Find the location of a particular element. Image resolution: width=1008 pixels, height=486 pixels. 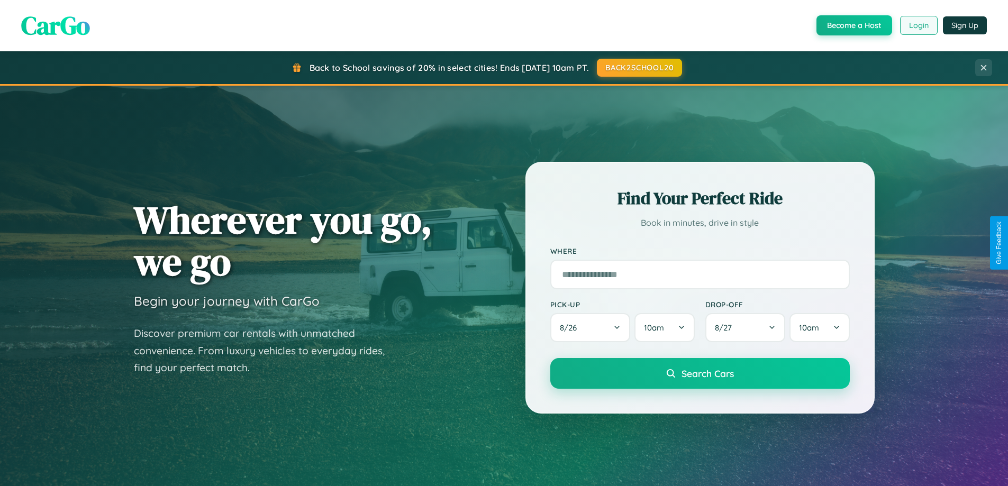

span: Search Cars is located at coordinates (707, 374).